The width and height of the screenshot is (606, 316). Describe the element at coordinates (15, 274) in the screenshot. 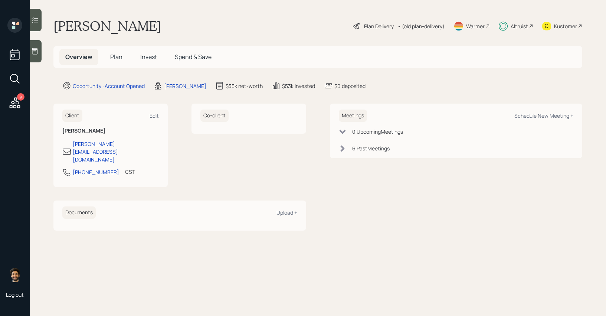

I see `img: eric-schwartz-headshot.png` at that location.